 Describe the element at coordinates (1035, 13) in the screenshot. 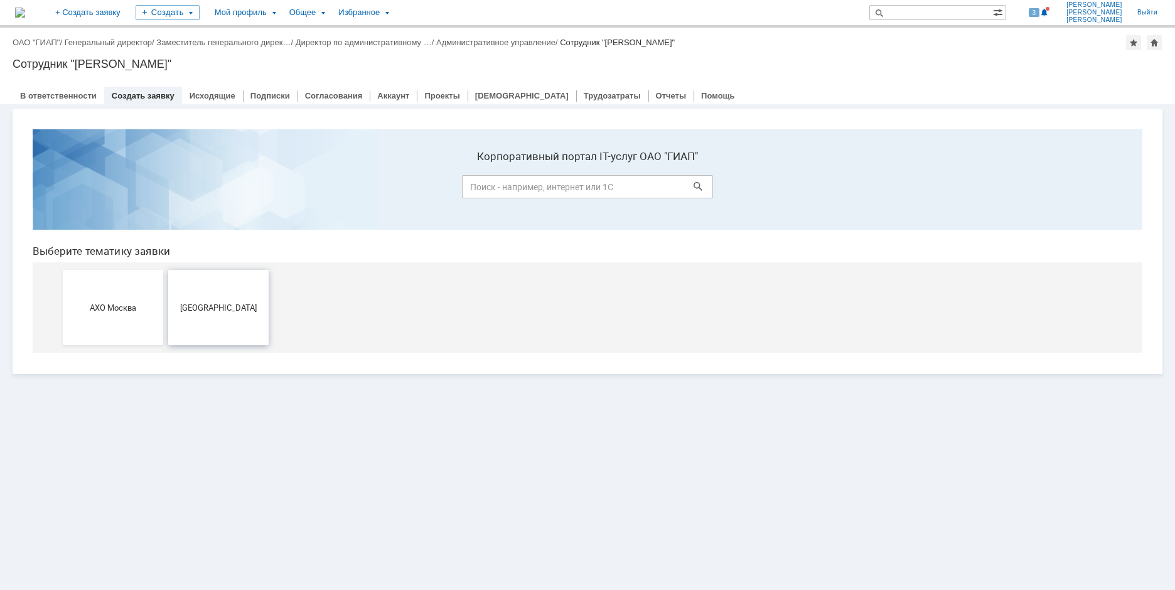

I see `span: 3` at that location.